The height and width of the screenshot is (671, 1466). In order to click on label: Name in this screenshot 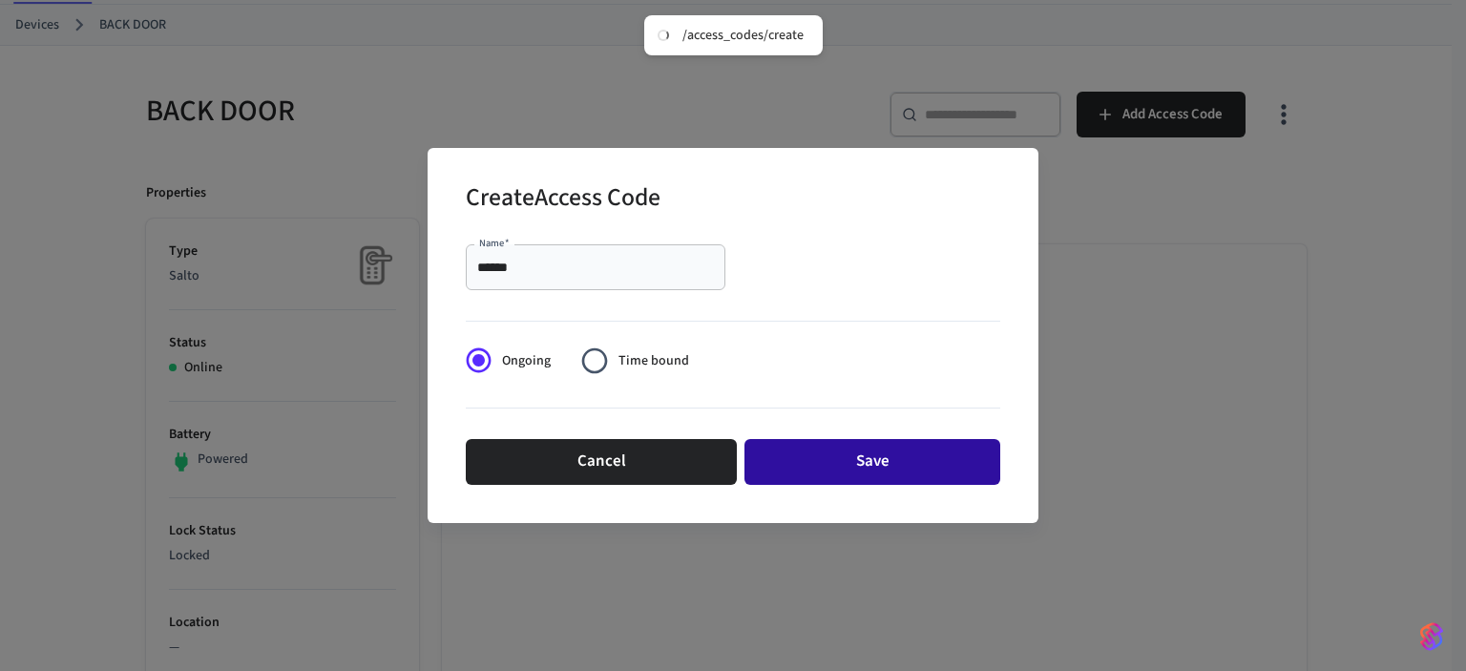, I will do `click(494, 242)`.